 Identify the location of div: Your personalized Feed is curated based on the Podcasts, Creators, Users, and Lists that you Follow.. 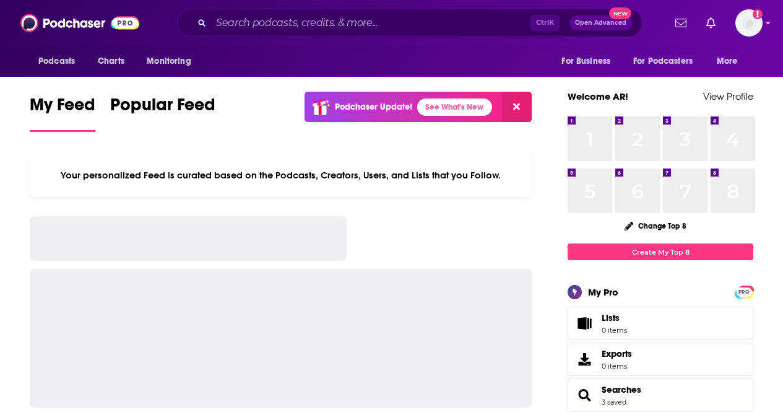
(280, 175).